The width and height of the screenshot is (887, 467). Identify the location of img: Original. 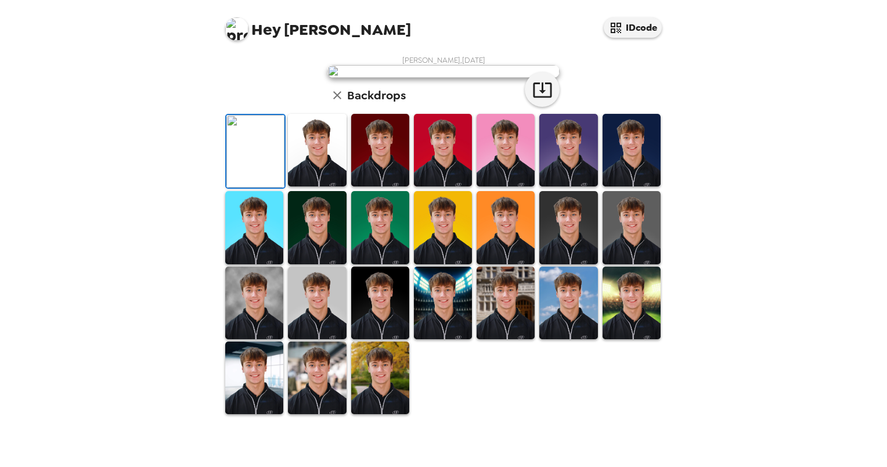
(255, 151).